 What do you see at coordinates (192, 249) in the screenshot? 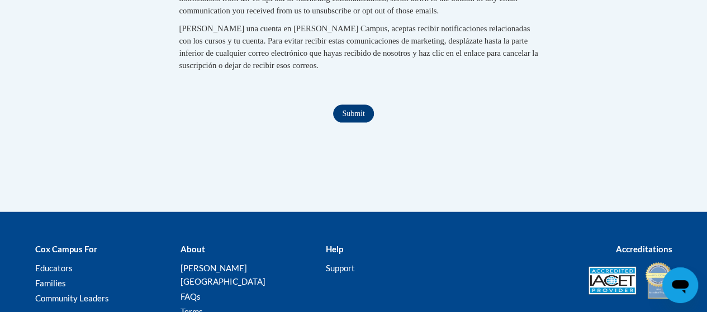
I see `b: About` at bounding box center [192, 249].